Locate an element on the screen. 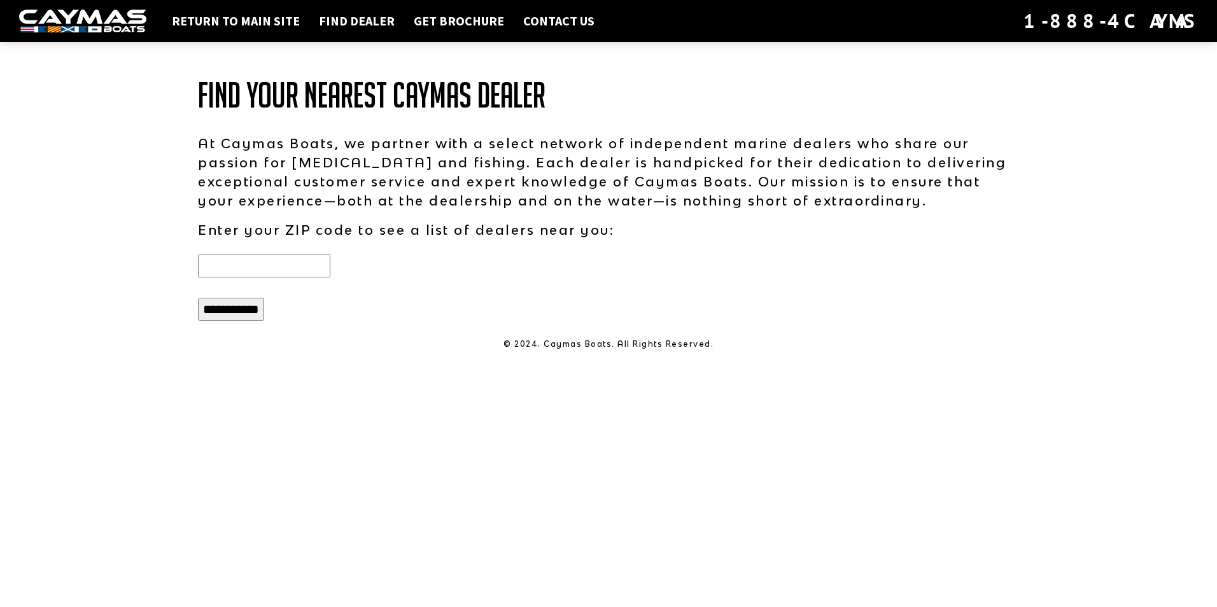  h1: Find Your Nearest Caymas Dealer is located at coordinates (608, 95).